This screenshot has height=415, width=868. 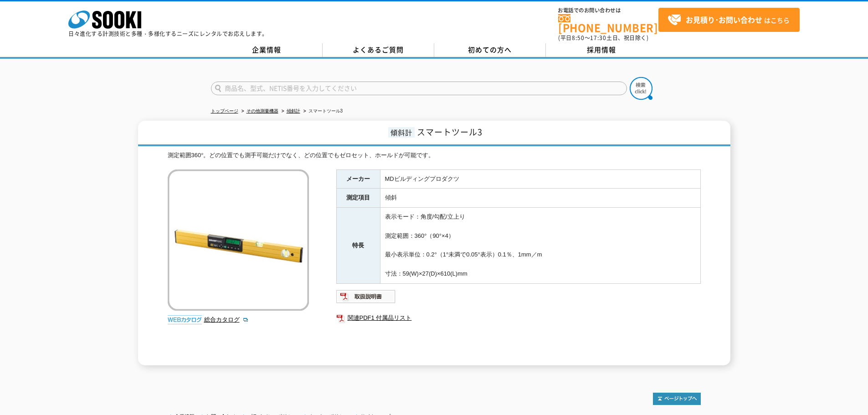 I want to click on a: 企業情報, so click(x=267, y=50).